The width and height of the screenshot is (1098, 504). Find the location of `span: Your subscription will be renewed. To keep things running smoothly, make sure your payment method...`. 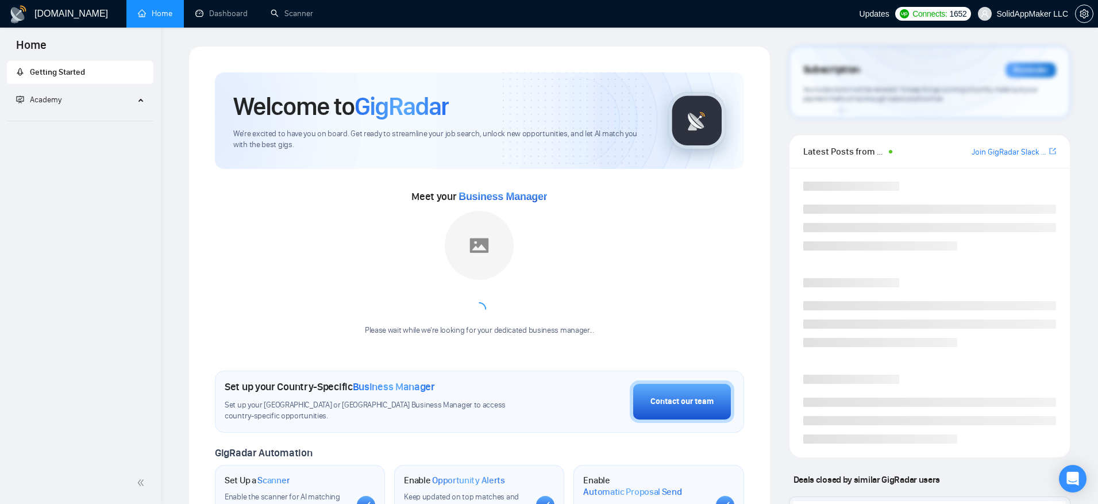

span: Your subscription will be renewed. To keep things running smoothly, make sure your payment method... is located at coordinates (920, 94).